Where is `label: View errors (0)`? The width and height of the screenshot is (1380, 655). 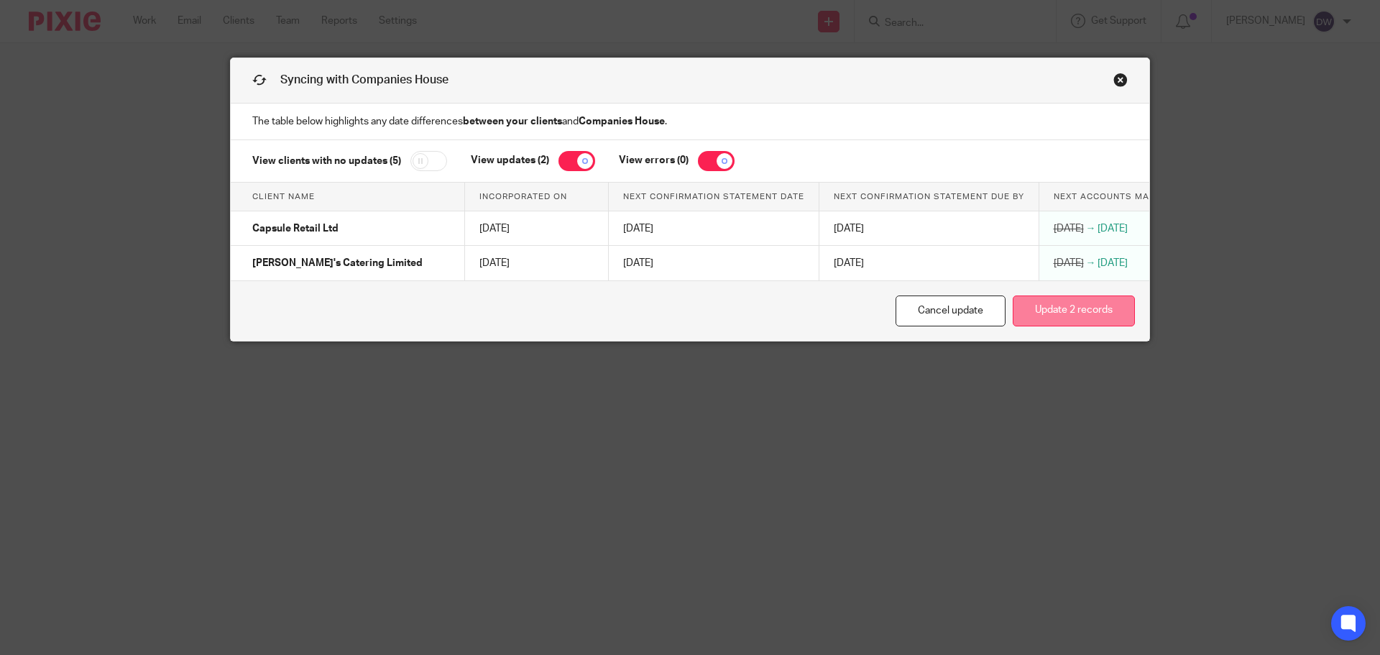 label: View errors (0) is located at coordinates (643, 160).